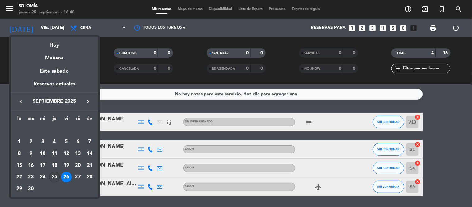  Describe the element at coordinates (54, 166) in the screenshot. I see `div: 18` at that location.